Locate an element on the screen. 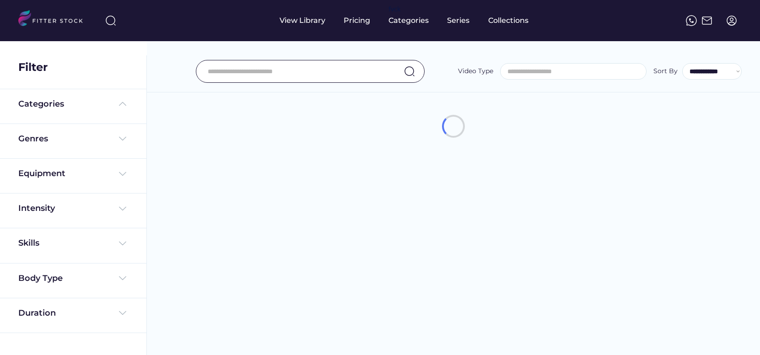 Image resolution: width=760 pixels, height=355 pixels. div: Pricing is located at coordinates (357, 21).